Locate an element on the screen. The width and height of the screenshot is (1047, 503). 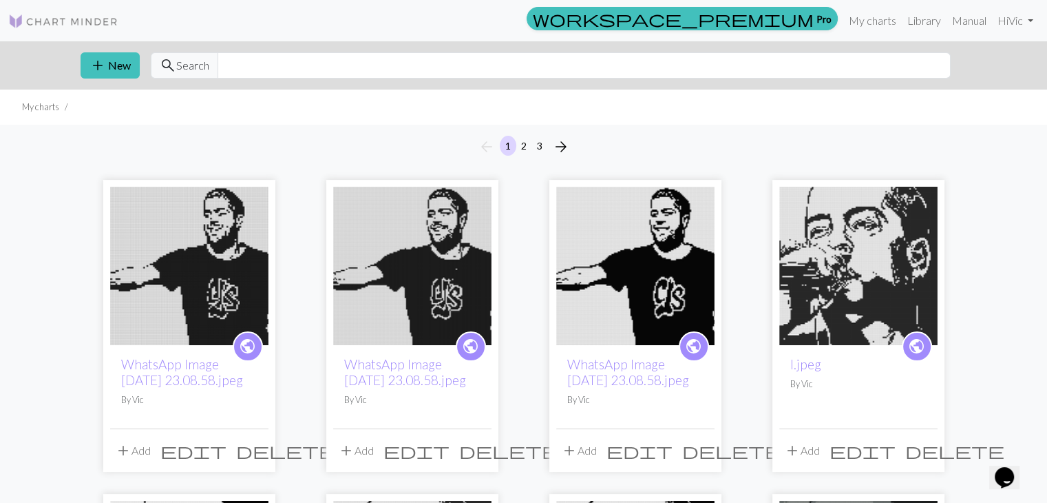
img: l.jpeg is located at coordinates (859, 266).